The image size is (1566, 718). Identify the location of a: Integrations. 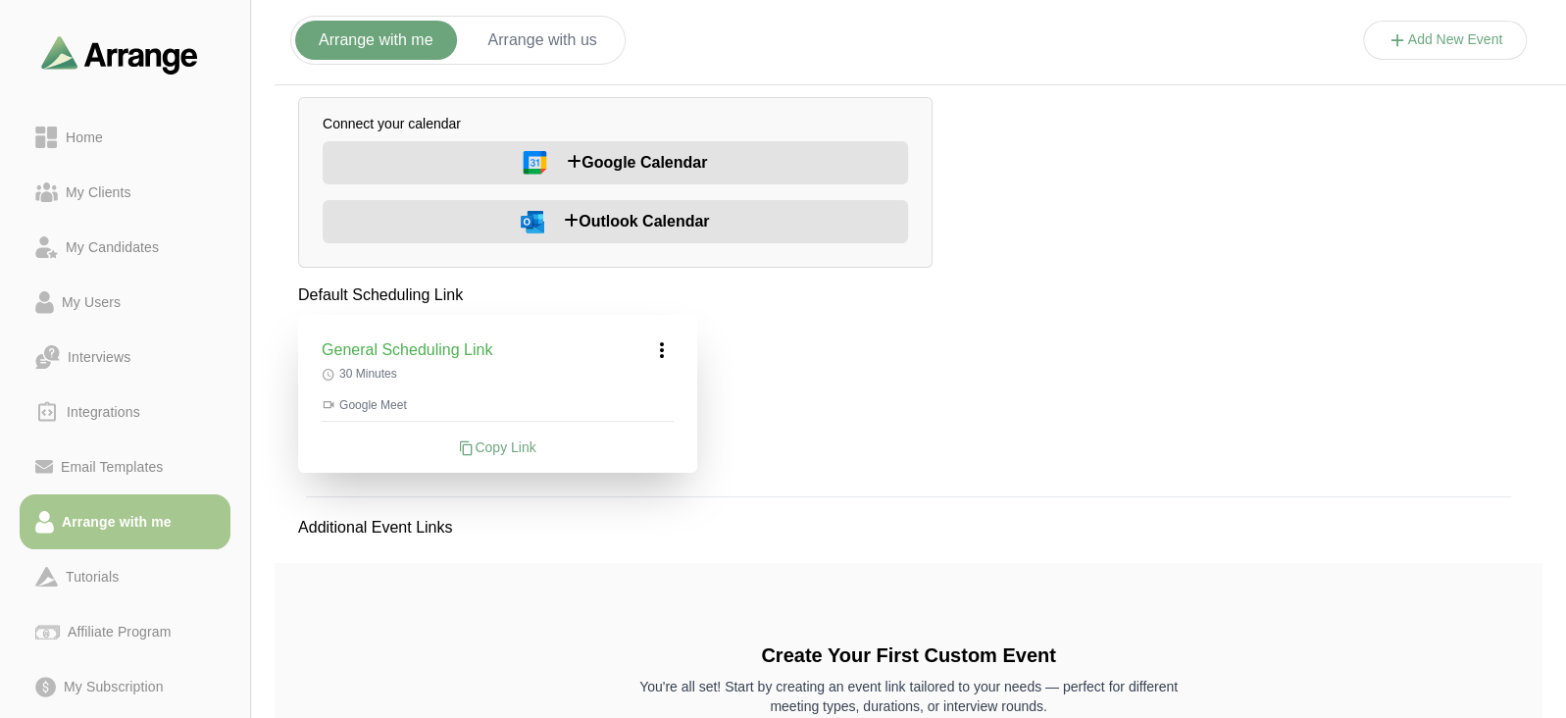
(125, 412).